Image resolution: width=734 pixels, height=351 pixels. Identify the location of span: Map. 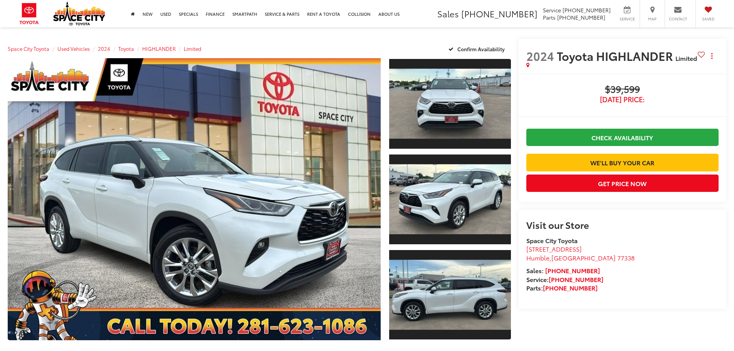
(652, 19).